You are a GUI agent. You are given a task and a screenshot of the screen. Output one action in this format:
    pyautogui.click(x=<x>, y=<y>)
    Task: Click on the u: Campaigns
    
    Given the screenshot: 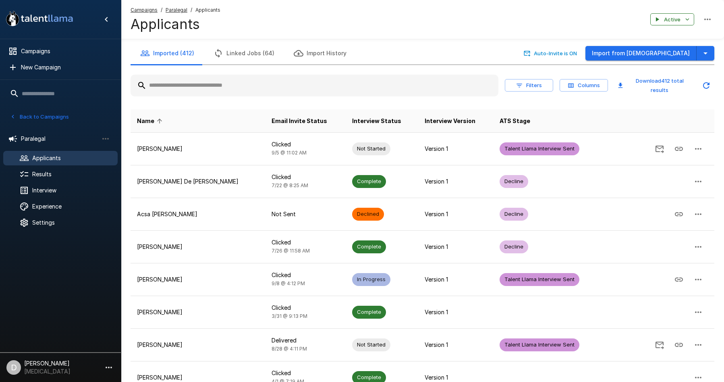 What is the action you would take?
    pyautogui.click(x=144, y=10)
    